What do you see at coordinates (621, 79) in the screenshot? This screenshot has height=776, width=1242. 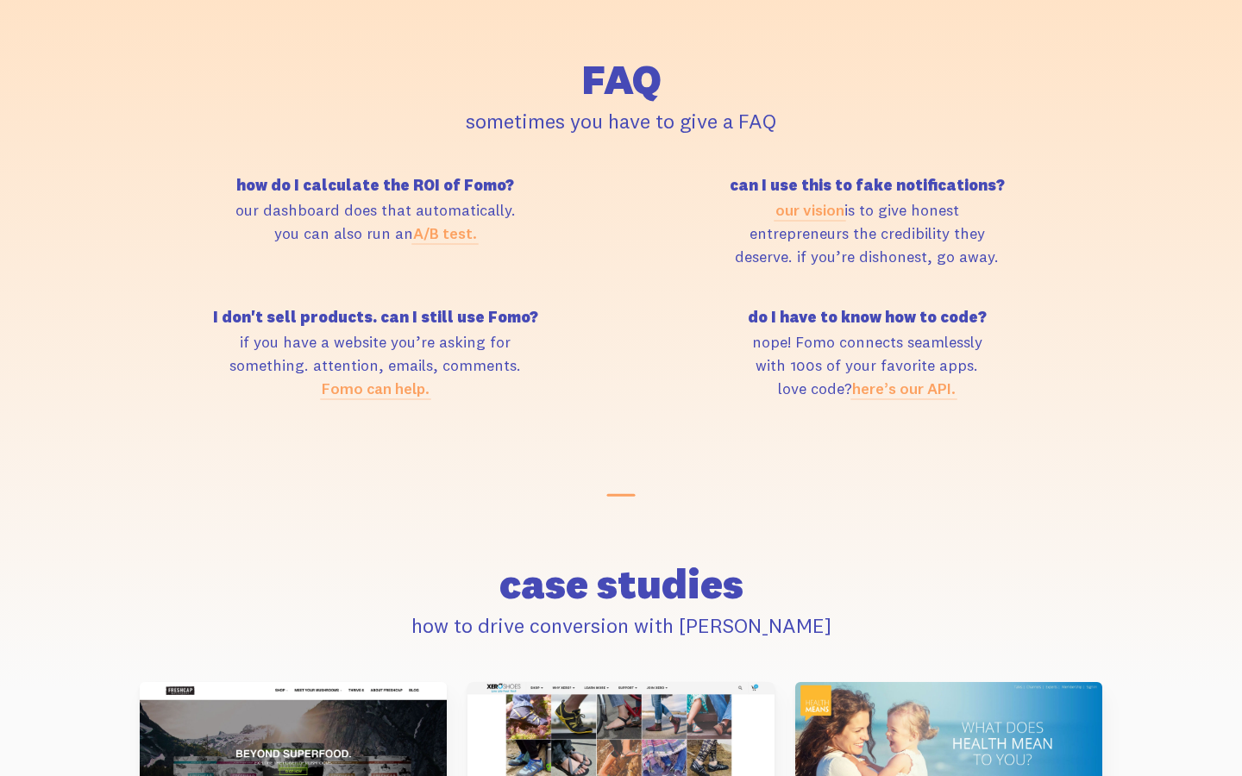 I see `h2: FAQ` at bounding box center [621, 79].